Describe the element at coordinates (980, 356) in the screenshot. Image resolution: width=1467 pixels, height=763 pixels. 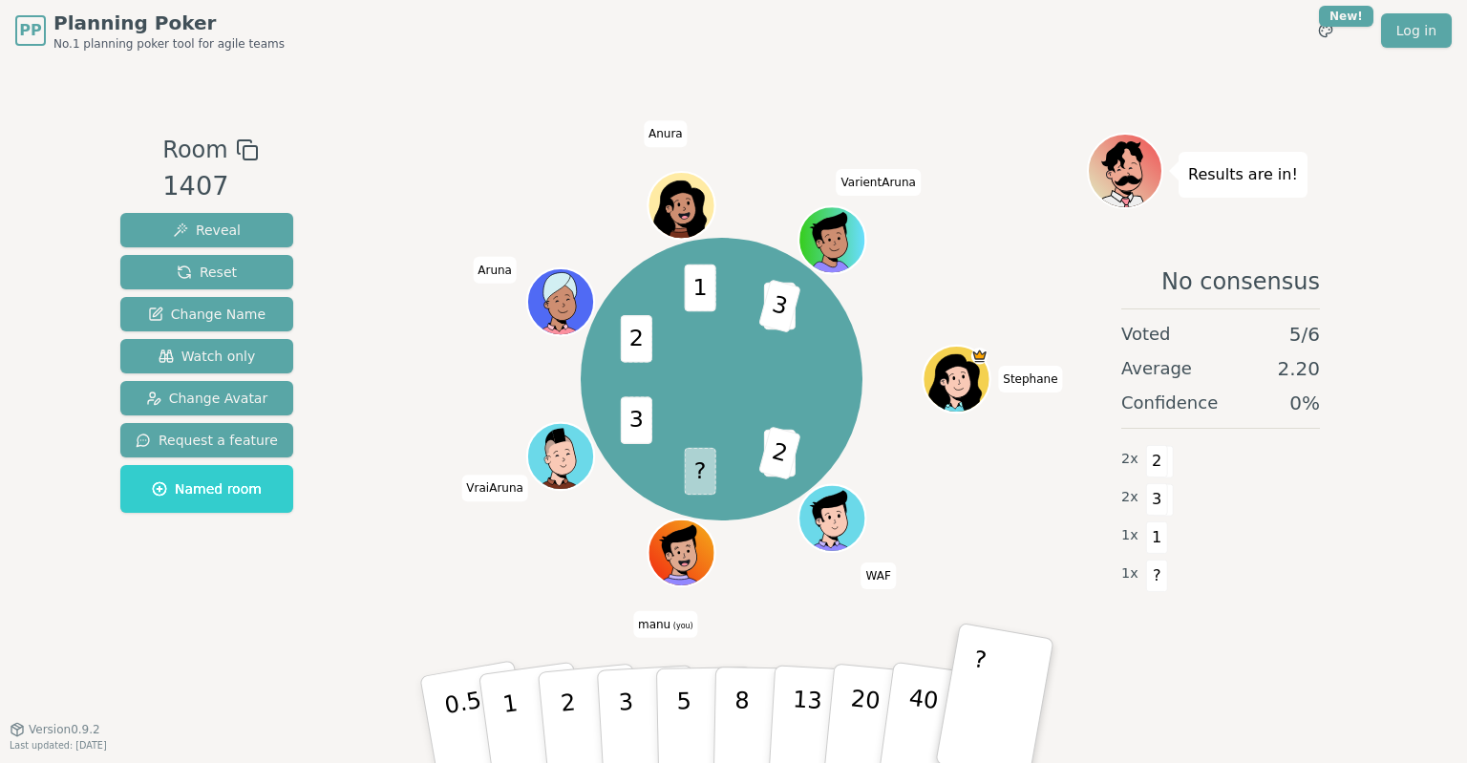
I see `span: Stephane is the host` at that location.